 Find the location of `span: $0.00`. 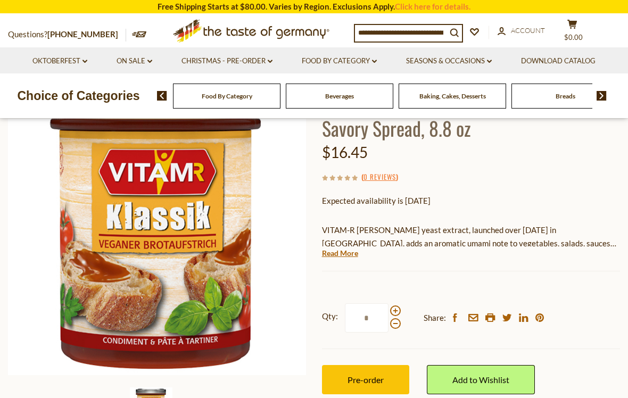

span: $0.00 is located at coordinates (573, 37).